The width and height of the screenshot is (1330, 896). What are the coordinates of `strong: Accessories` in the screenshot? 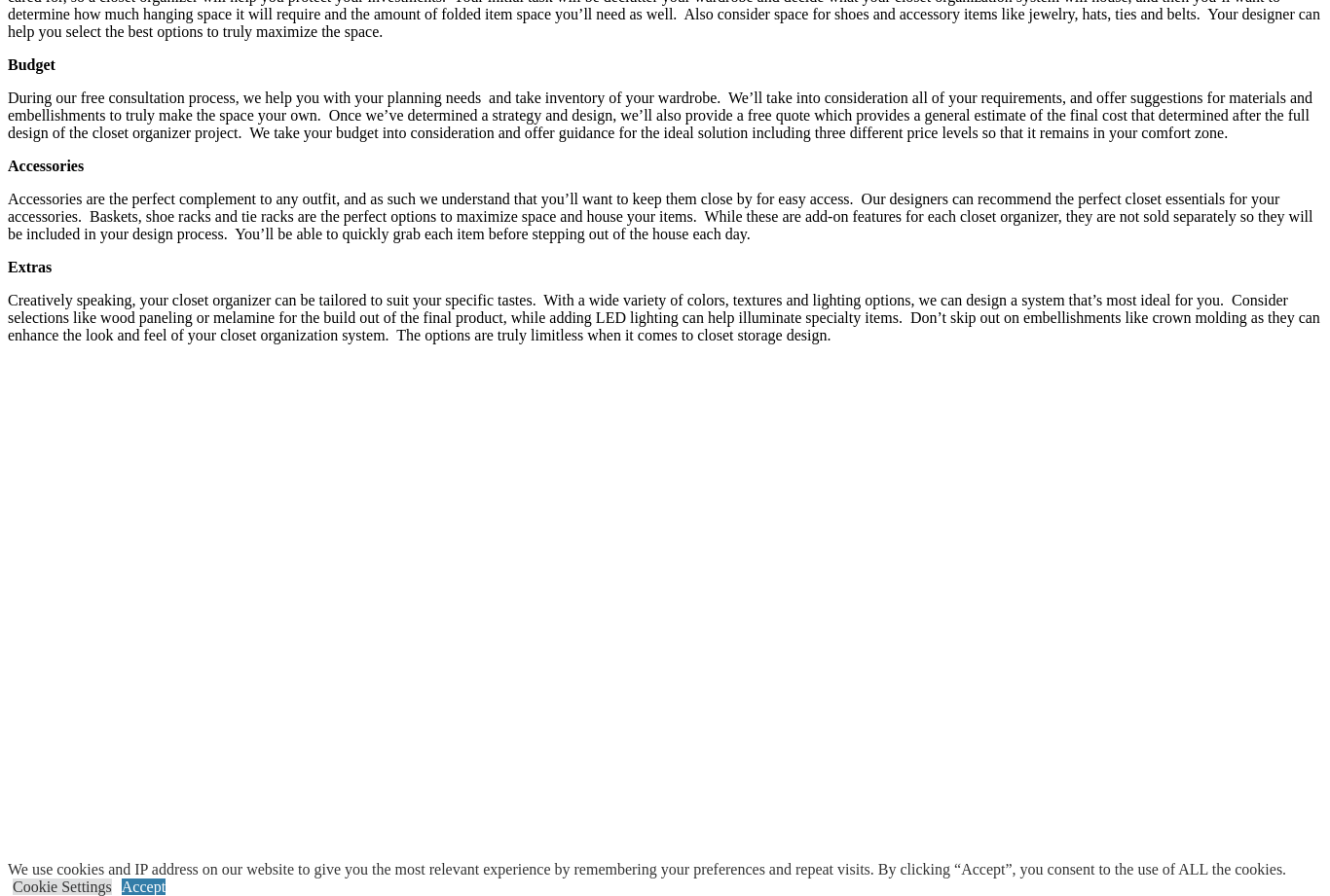 It's located at (45, 166).